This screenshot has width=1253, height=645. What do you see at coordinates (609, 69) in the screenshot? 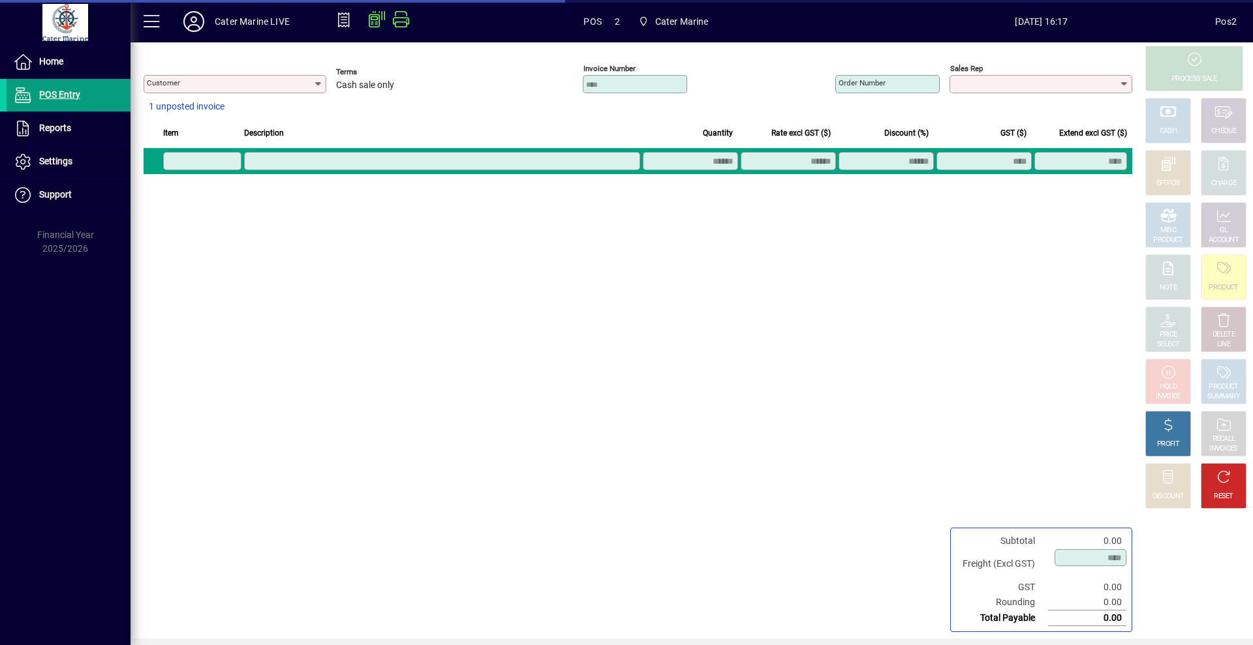
I see `mat-label: Invoice number` at bounding box center [609, 69].